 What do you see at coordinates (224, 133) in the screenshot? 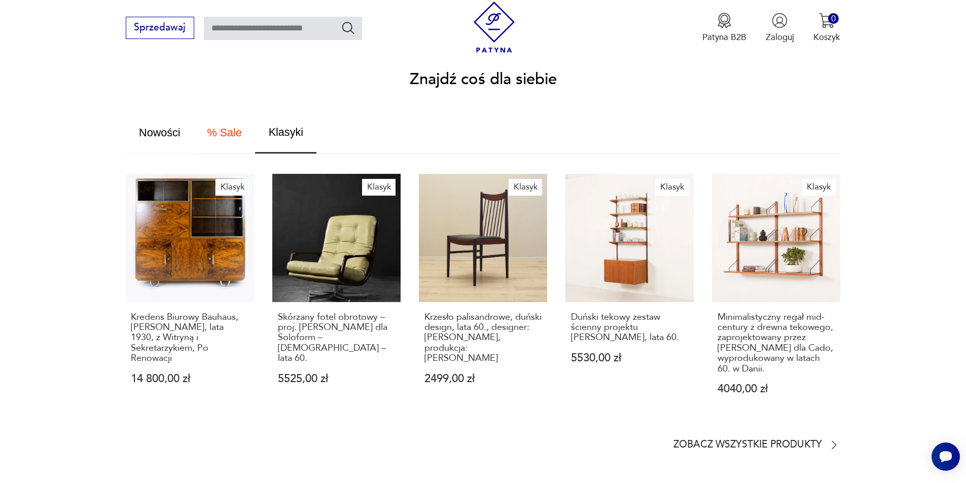
I see `span: % Sale` at bounding box center [224, 133].